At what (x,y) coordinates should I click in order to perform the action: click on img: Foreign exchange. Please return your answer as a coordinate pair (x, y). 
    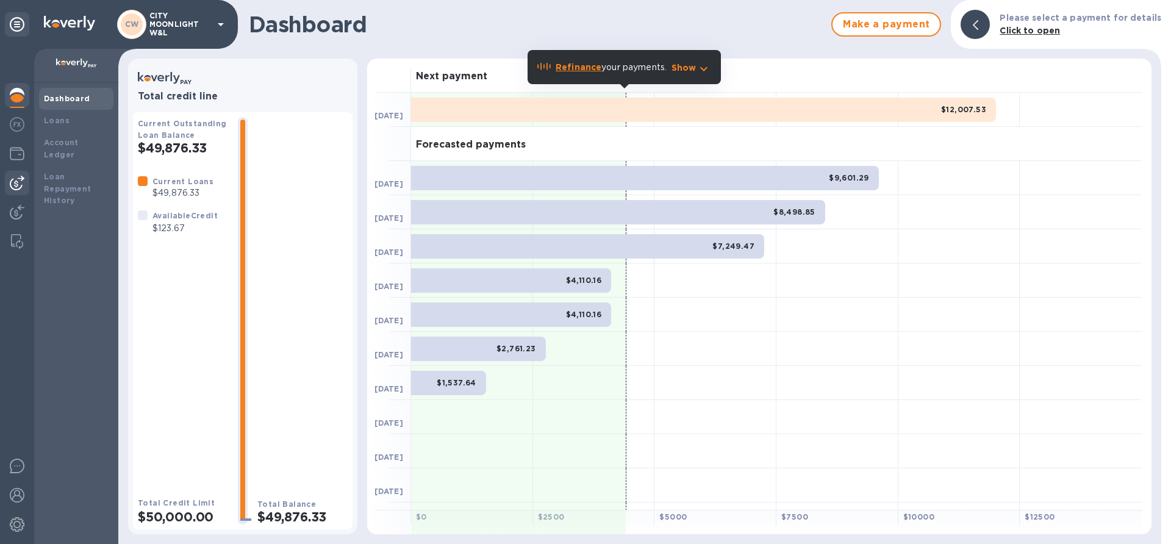
    Looking at the image, I should click on (17, 124).